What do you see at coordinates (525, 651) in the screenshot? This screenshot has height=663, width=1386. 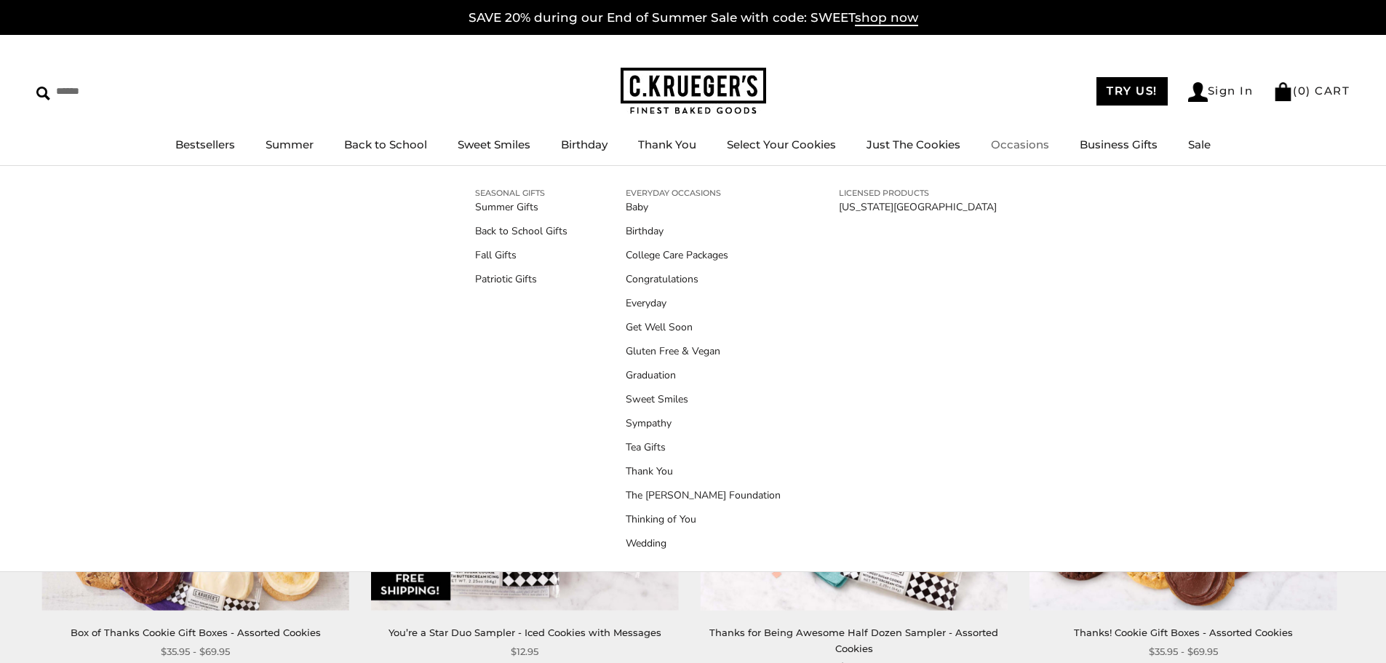 I see `span: $12.95` at bounding box center [525, 651].